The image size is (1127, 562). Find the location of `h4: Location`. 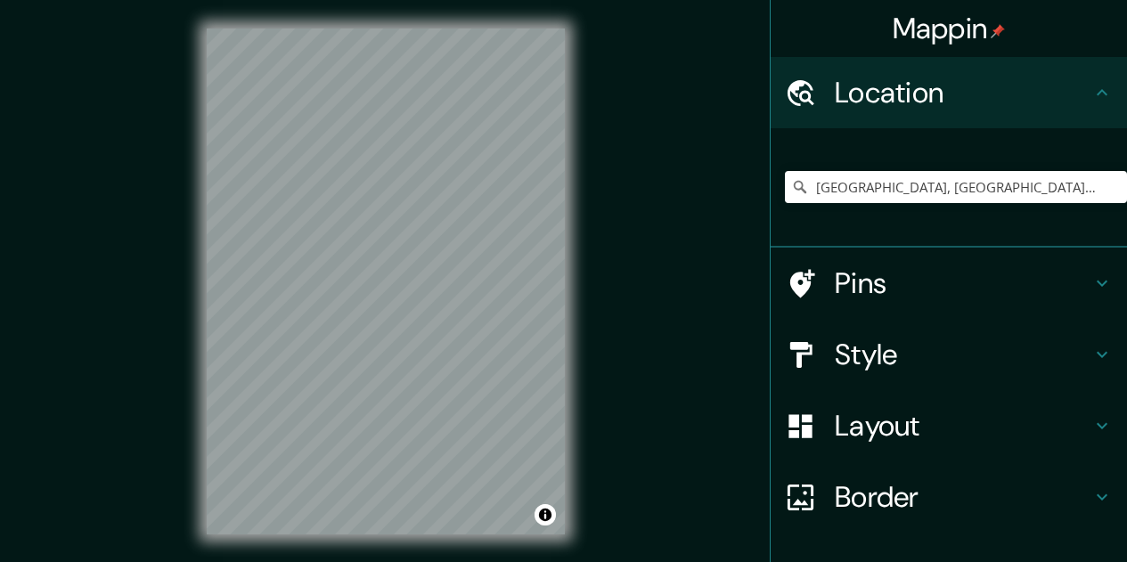

h4: Location is located at coordinates (963, 93).